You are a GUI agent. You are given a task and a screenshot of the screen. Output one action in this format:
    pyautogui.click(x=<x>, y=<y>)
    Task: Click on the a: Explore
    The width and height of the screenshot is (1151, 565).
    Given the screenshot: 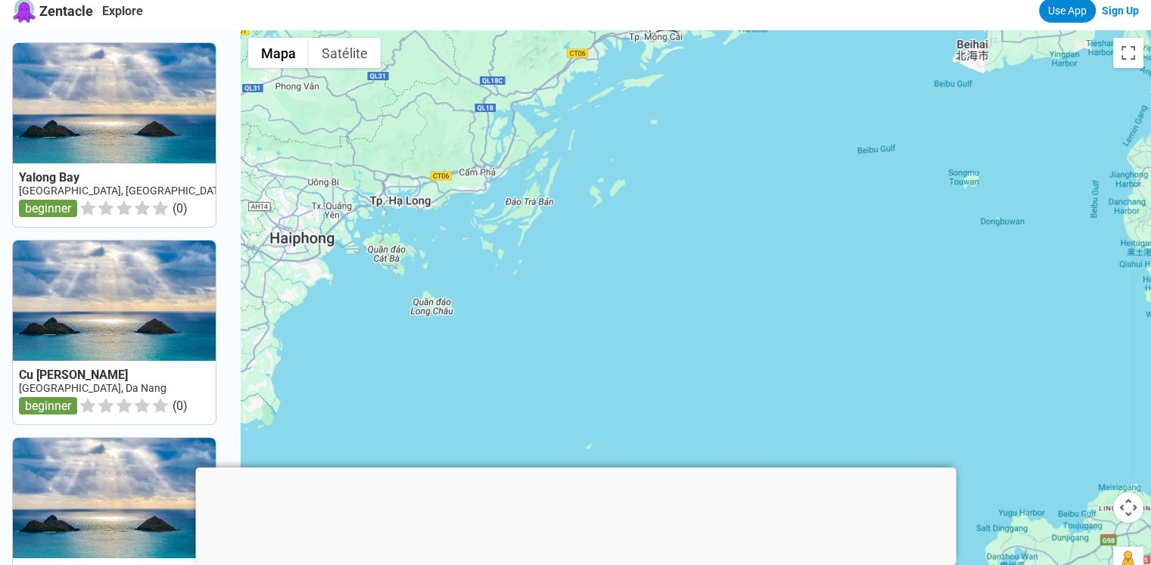 What is the action you would take?
    pyautogui.click(x=123, y=11)
    